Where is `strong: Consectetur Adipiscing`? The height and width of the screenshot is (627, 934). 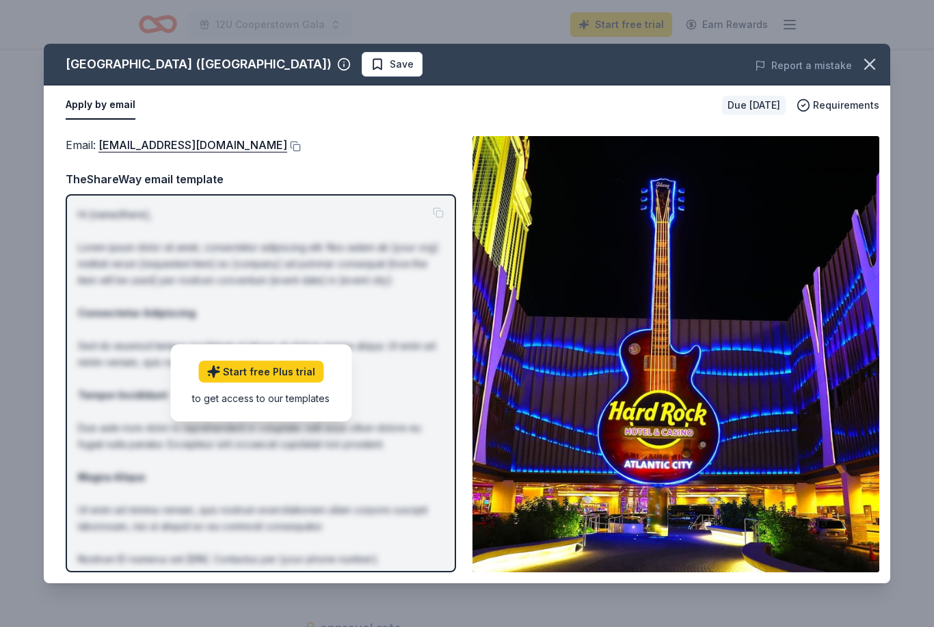
strong: Consectetur Adipiscing is located at coordinates (137, 313).